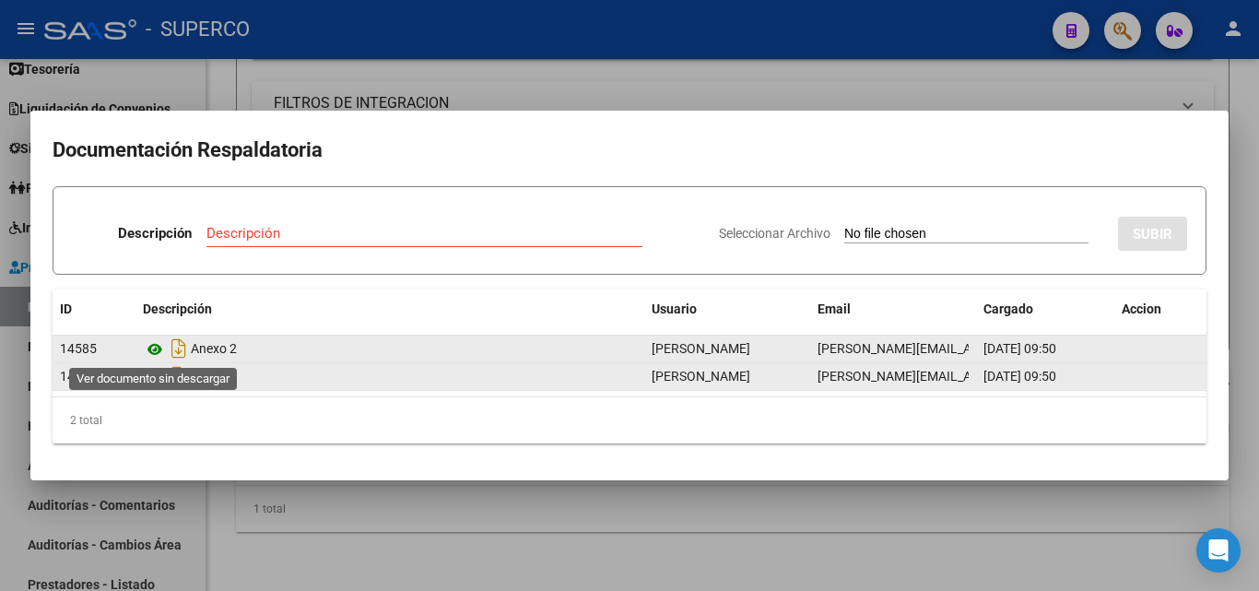 The height and width of the screenshot is (591, 1259). What do you see at coordinates (1160, 309) in the screenshot?
I see `datatable-header-cell: Accion` at bounding box center [1160, 309].